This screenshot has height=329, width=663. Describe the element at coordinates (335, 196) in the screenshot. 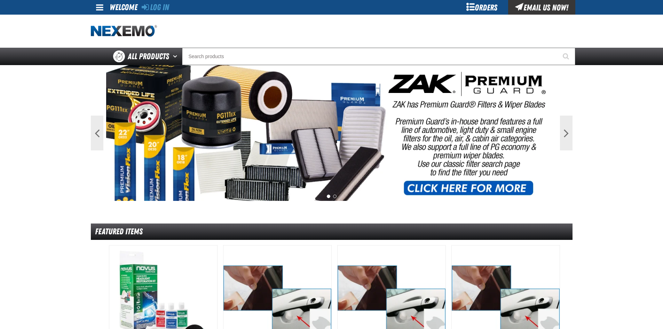

I see `button: 2 of 2` at that location.